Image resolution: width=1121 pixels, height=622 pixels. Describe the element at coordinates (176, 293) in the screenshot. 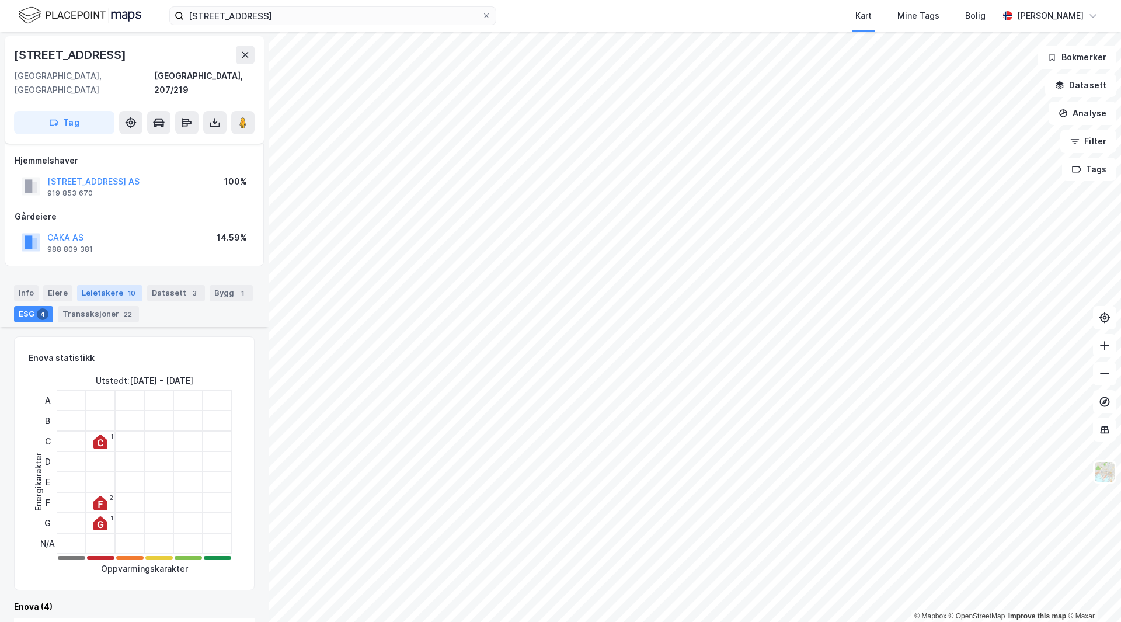

I see `div: Datasett` at that location.